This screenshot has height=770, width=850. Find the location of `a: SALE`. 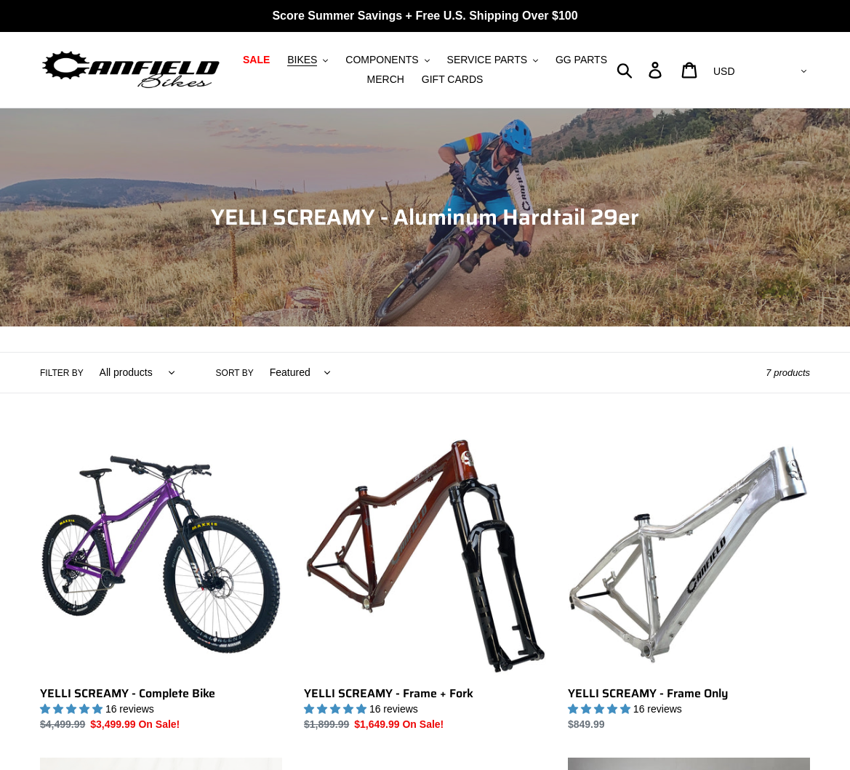

a: SALE is located at coordinates (256, 60).